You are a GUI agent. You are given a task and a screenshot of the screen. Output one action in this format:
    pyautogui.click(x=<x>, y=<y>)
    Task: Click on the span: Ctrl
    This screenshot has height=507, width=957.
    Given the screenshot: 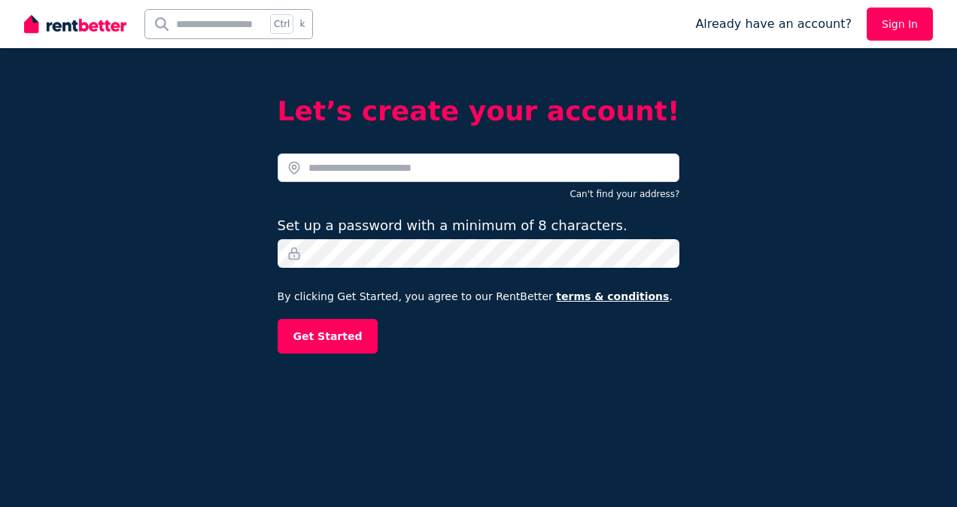 What is the action you would take?
    pyautogui.click(x=281, y=24)
    